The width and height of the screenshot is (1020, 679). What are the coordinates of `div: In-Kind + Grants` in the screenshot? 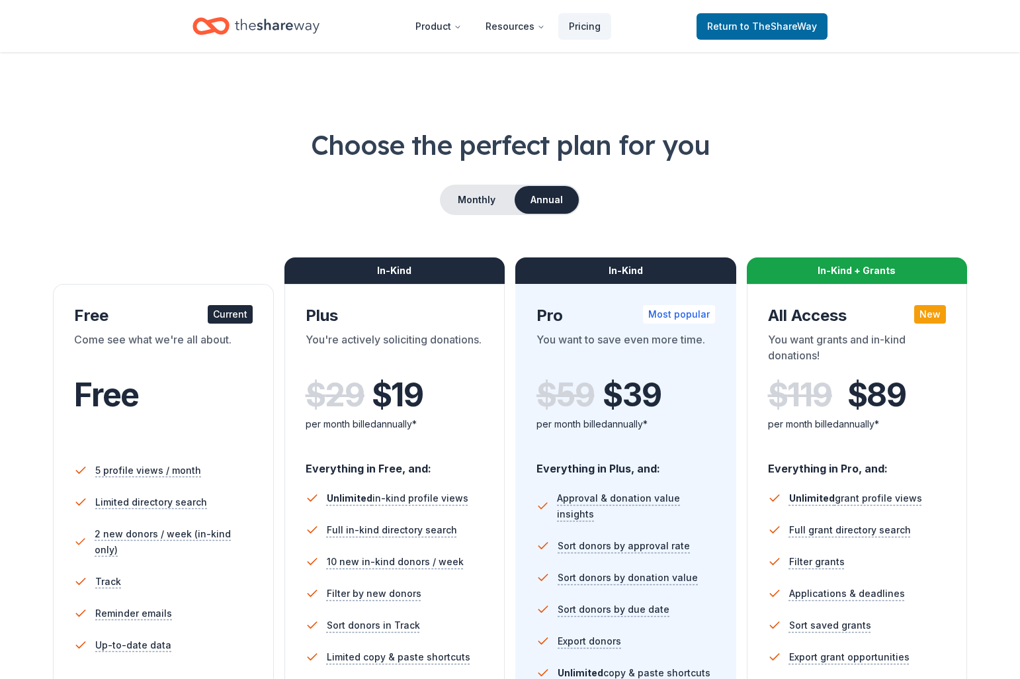 It's located at (858, 271).